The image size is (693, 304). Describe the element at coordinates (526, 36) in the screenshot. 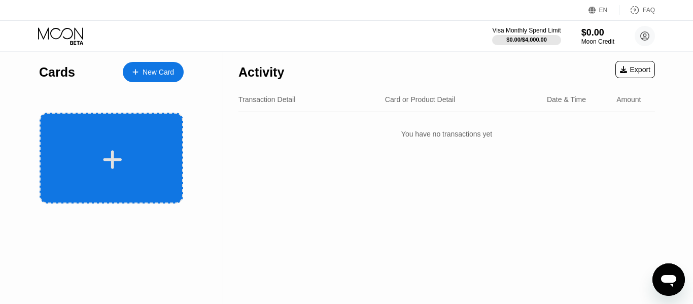

I see `div: Visa Monthly Spend Limit$0.00/$4,000.00` at that location.